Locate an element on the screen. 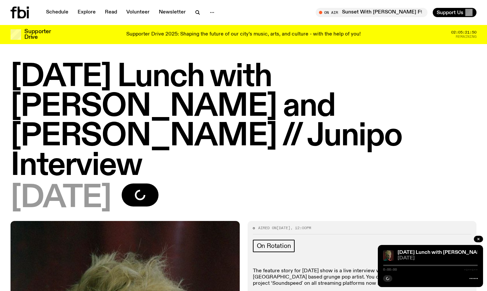 Image resolution: width=487 pixels, height=291 pixels. span: Aired on is located at coordinates (267, 228).